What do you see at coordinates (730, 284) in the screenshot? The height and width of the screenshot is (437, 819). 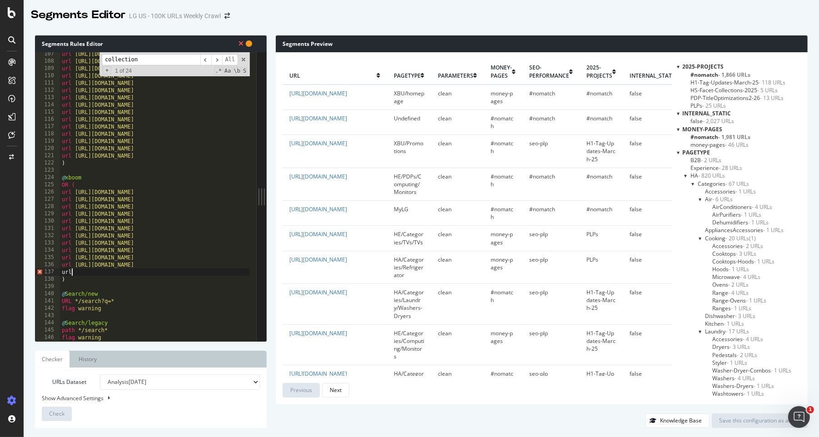 I see `span: Click to filter pagetype on HA/Categories/Cooking/Ovens` at bounding box center [730, 284].